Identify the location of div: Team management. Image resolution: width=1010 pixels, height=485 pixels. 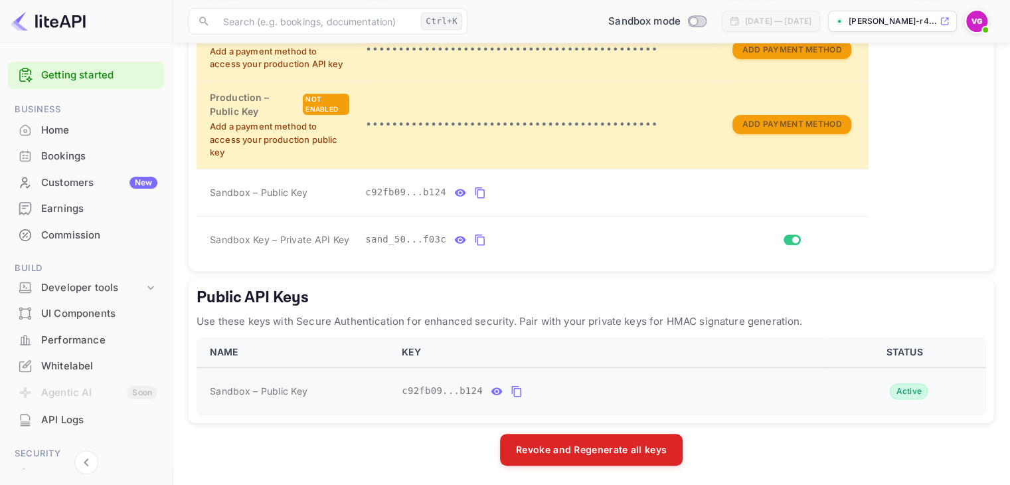
(99, 474).